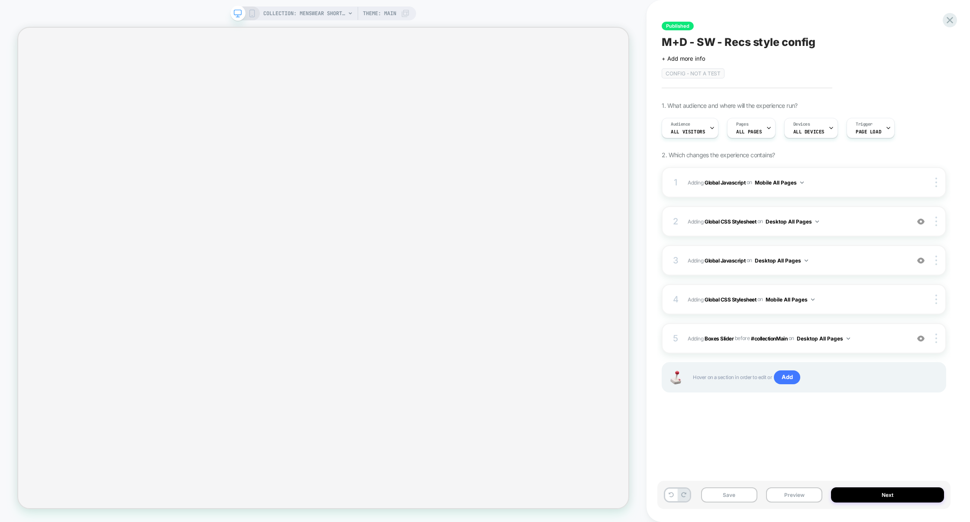 This screenshot has width=970, height=522. What do you see at coordinates (815, 377) in the screenshot?
I see `span: Hover on a section in order to edit or` at bounding box center [815, 377].